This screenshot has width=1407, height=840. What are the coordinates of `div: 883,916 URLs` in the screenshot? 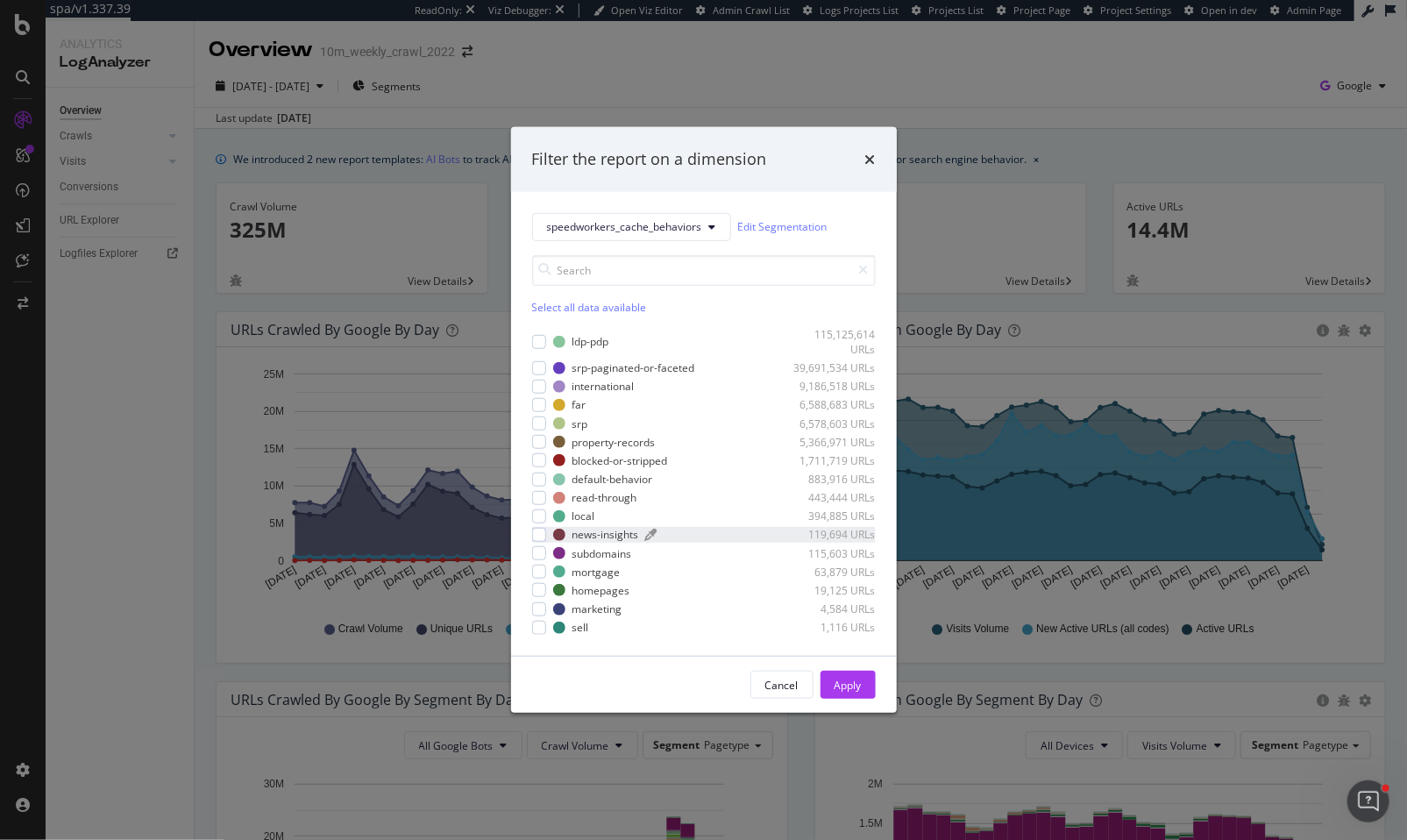 It's located at (833, 478).